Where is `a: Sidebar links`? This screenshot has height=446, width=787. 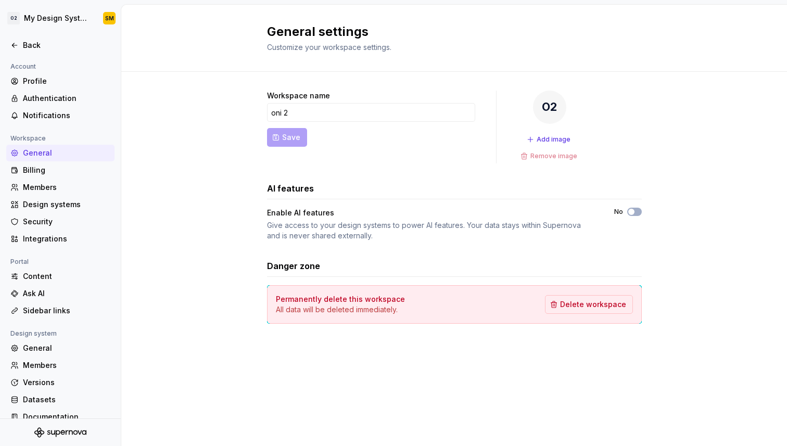 a: Sidebar links is located at coordinates (60, 311).